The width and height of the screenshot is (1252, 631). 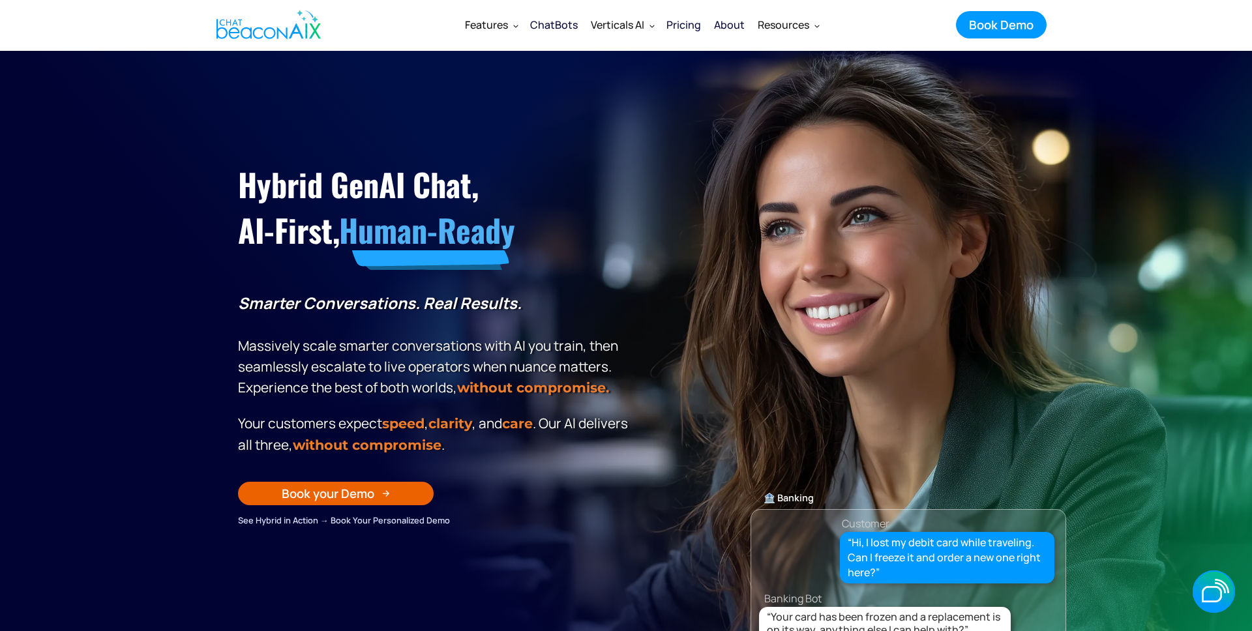 I want to click on div: About, so click(x=729, y=25).